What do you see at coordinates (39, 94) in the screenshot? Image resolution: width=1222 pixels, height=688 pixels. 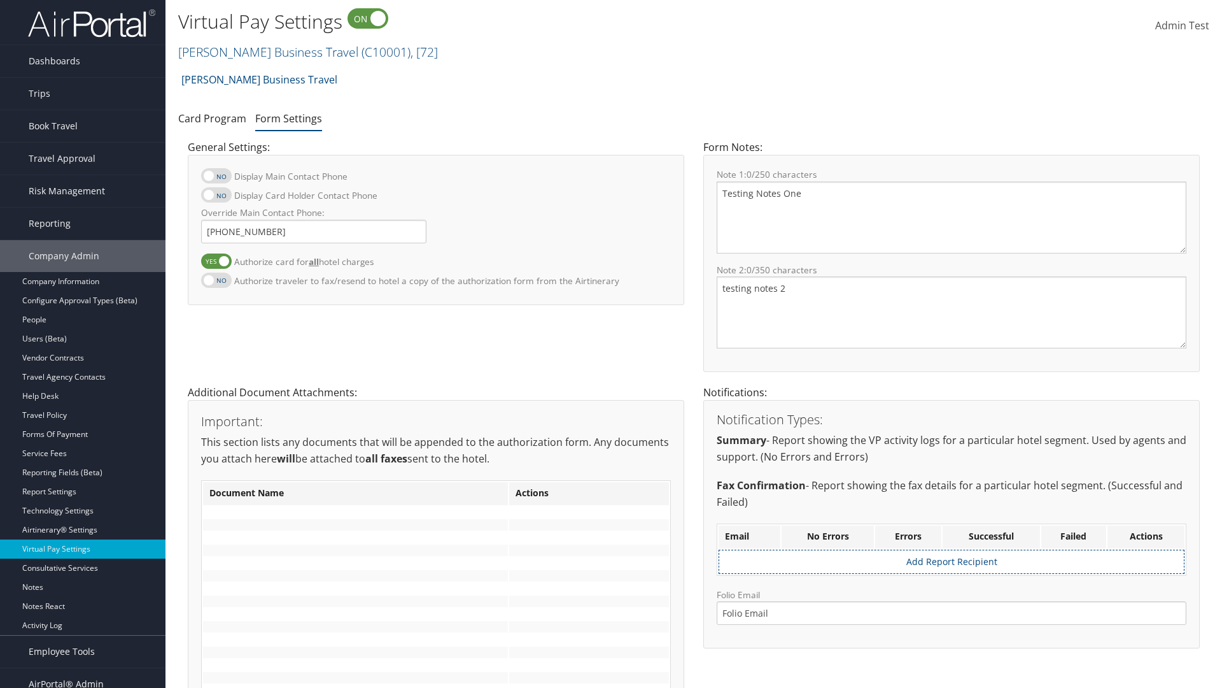 I see `span: Trips` at bounding box center [39, 94].